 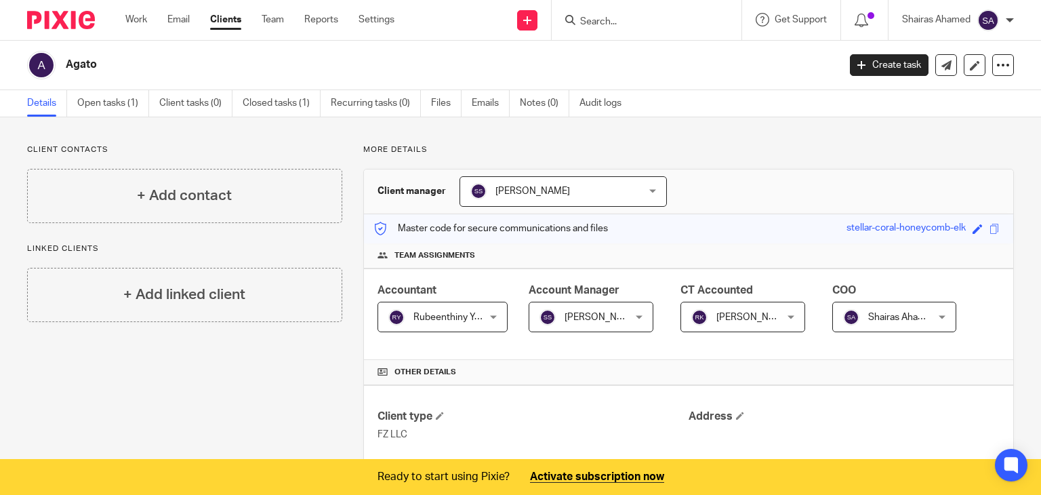 I want to click on img: Pixie, so click(x=61, y=20).